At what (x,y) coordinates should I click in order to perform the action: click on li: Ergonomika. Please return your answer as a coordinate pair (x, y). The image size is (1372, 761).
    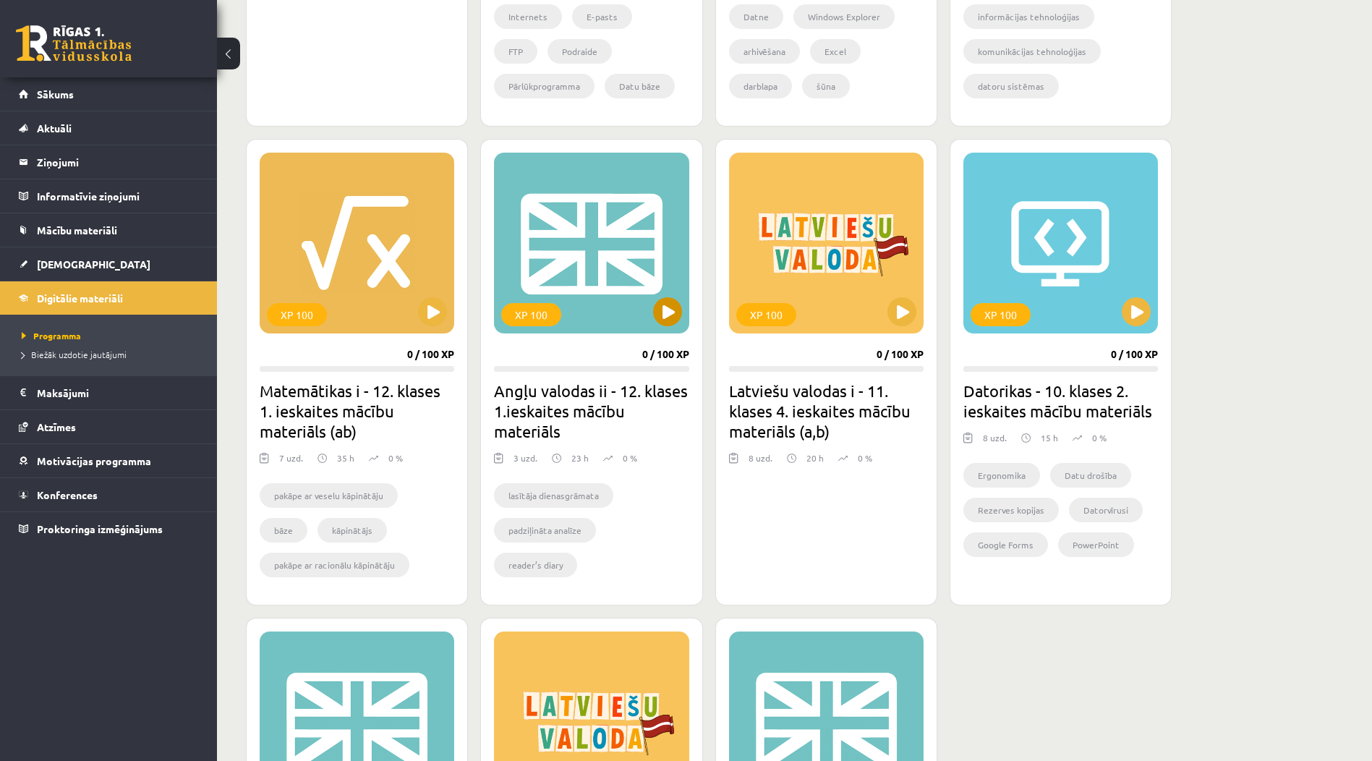
    Looking at the image, I should click on (1002, 475).